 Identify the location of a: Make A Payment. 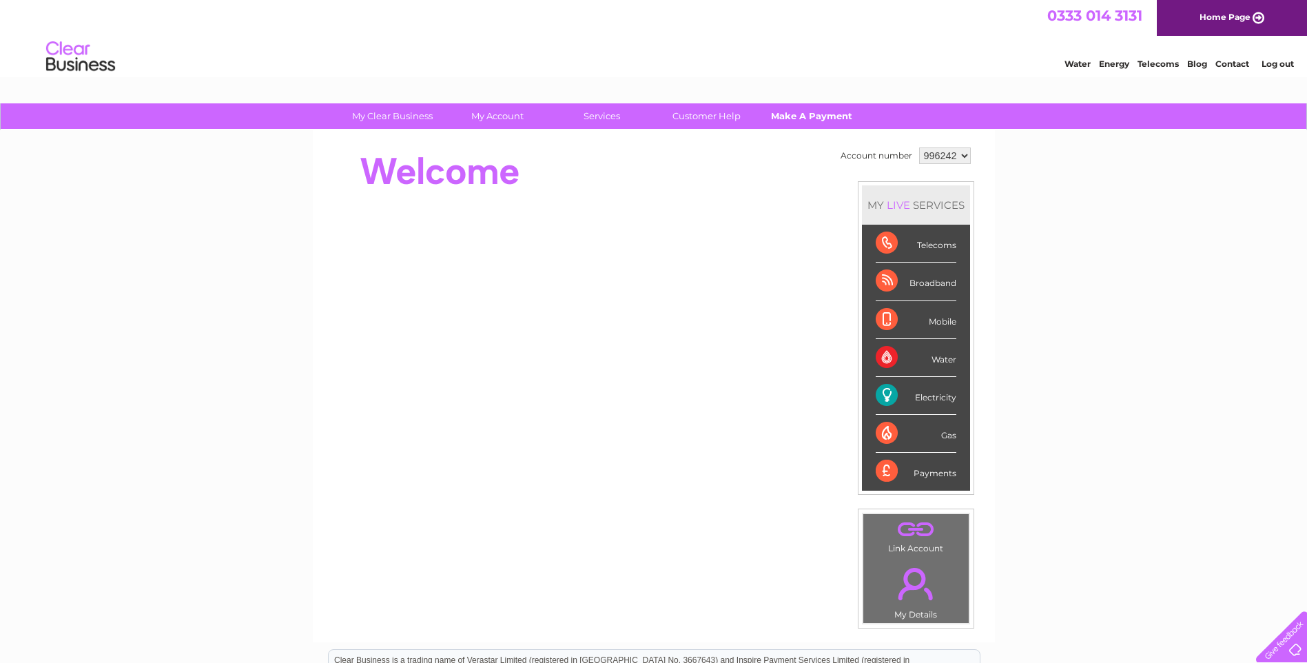
(811, 116).